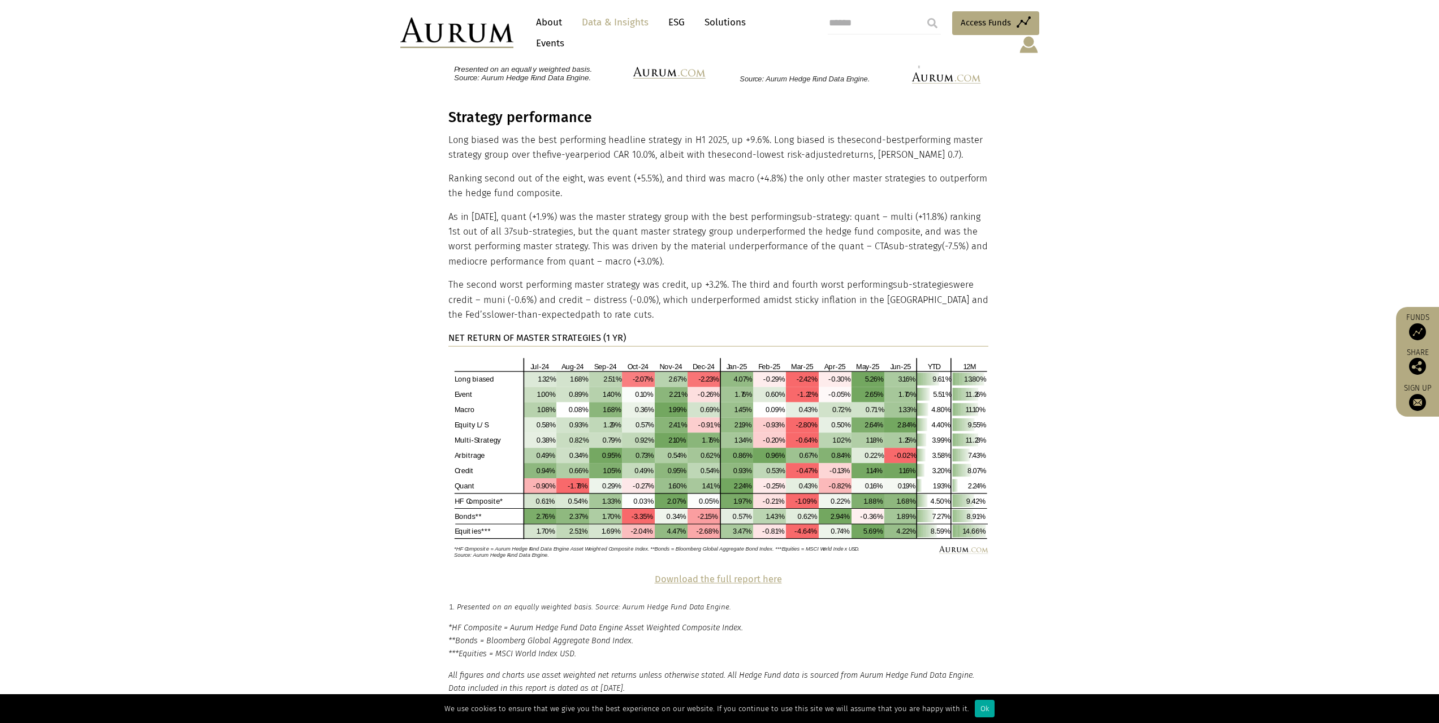 This screenshot has height=723, width=1439. What do you see at coordinates (615, 22) in the screenshot?
I see `a: Data & Insights` at bounding box center [615, 22].